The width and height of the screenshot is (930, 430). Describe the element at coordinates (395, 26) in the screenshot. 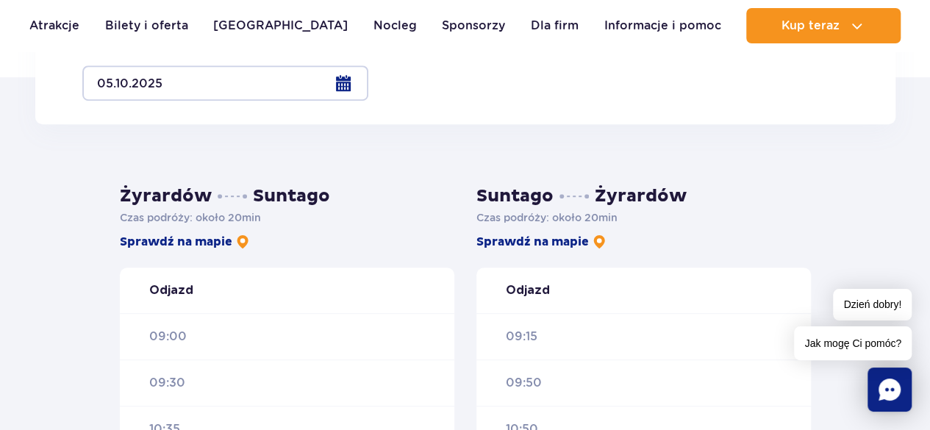

I see `a: Nocleg` at that location.